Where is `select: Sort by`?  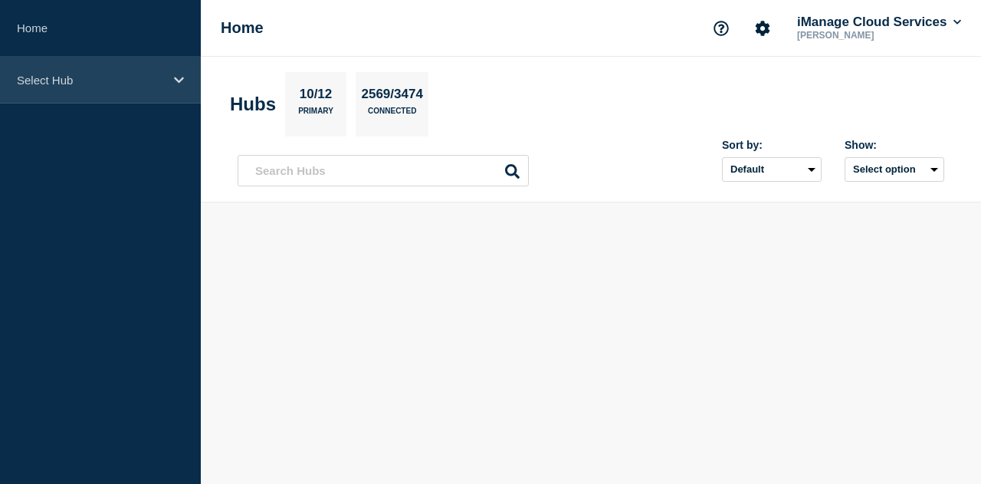
select: Sort by is located at coordinates (772, 169).